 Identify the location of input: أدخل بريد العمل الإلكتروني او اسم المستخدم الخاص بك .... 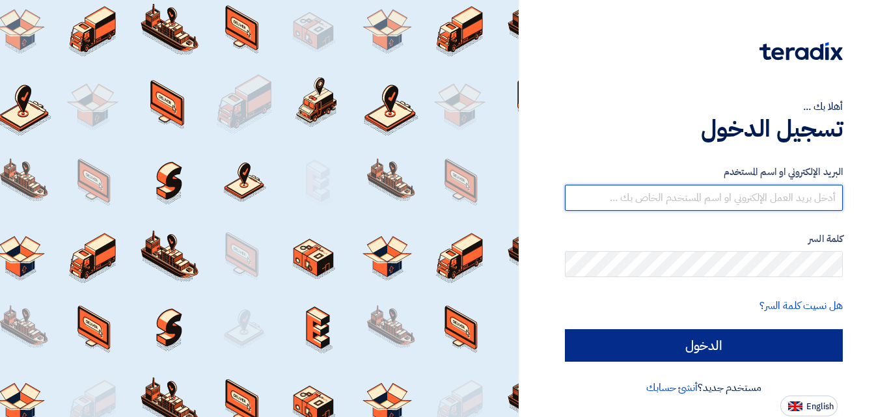
(703, 198).